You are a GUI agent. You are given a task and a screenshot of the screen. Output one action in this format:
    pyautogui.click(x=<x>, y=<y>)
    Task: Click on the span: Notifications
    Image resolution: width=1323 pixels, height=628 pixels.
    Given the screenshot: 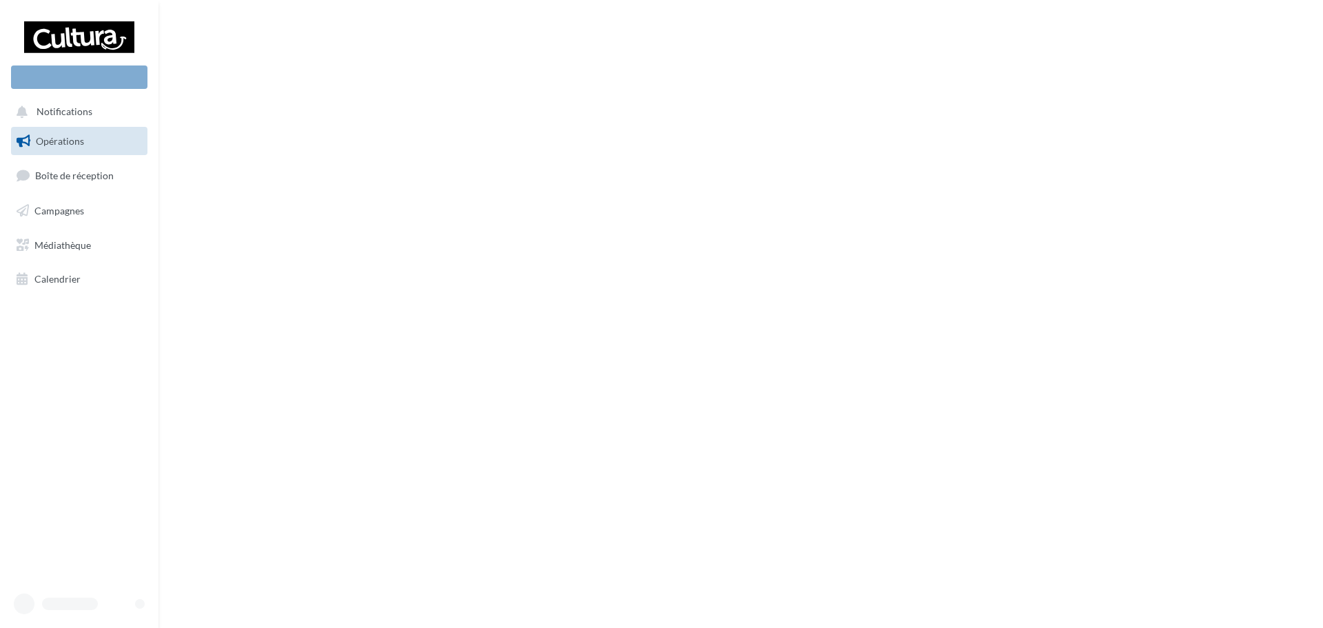 What is the action you would take?
    pyautogui.click(x=64, y=112)
    